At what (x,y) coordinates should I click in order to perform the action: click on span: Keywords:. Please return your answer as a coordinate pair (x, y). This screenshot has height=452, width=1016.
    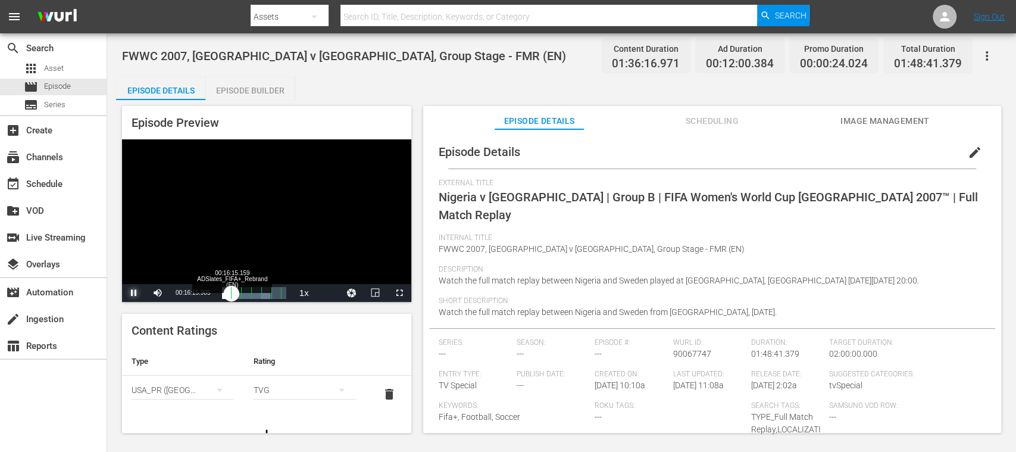
    Looking at the image, I should click on (513, 406).